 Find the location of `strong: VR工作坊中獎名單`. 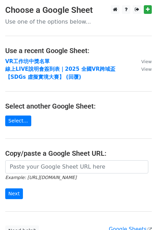

strong: VR工作坊中獎名單 is located at coordinates (27, 62).